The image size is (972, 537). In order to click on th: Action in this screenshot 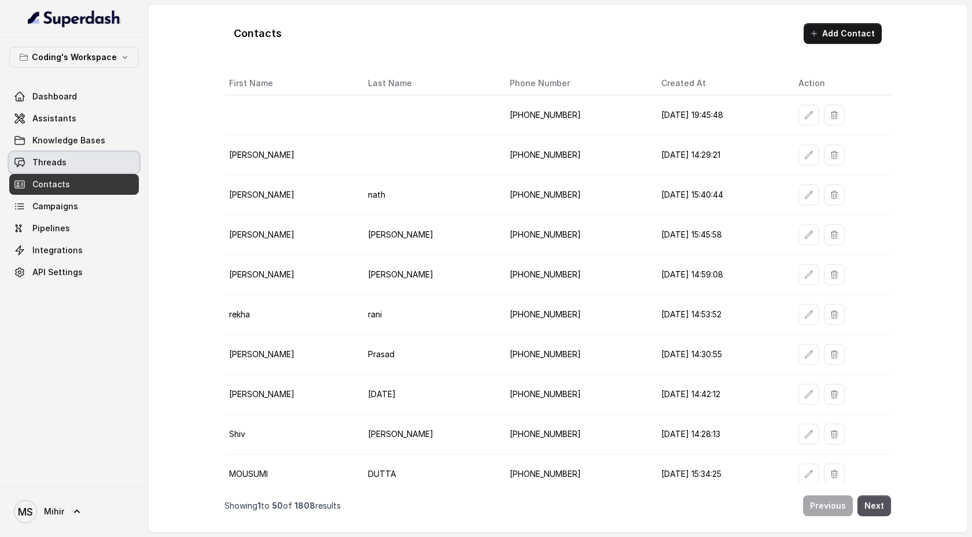, I will do `click(840, 83)`.